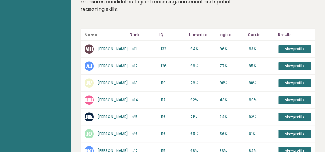 This screenshot has width=325, height=152. I want to click on p: 90%, so click(261, 100).